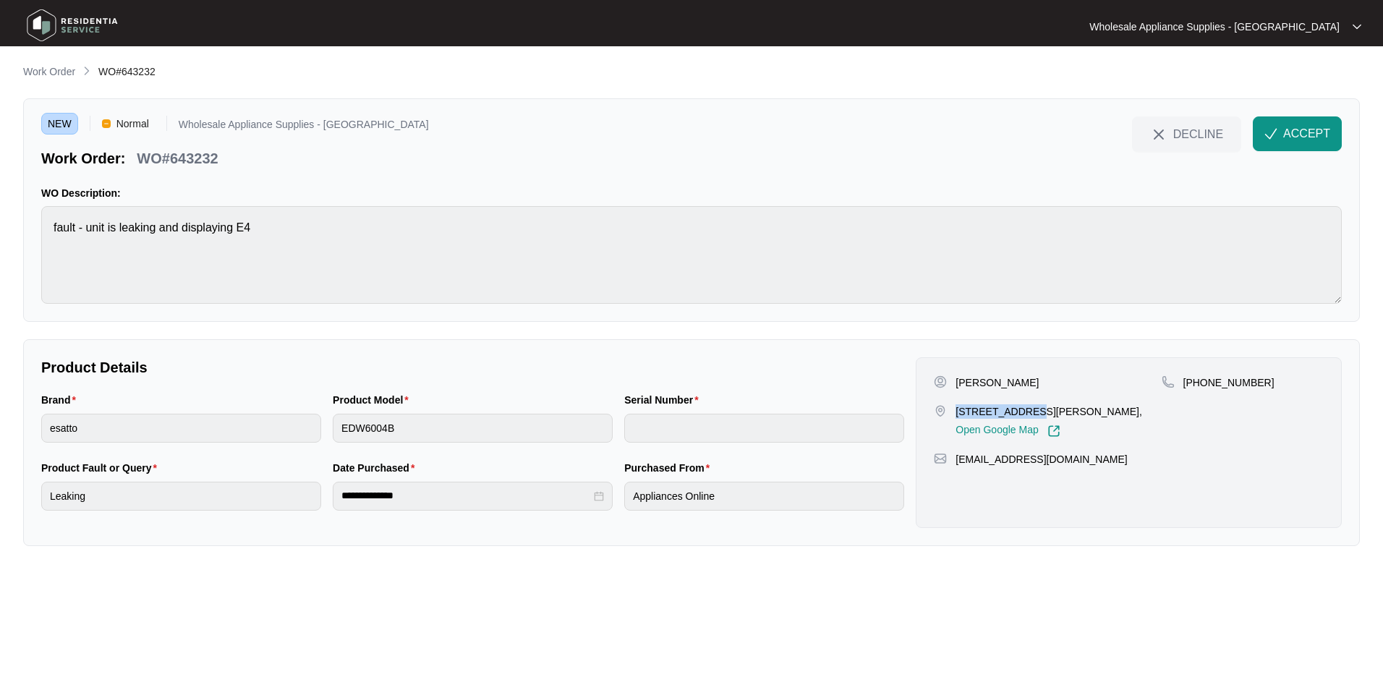  Describe the element at coordinates (691, 193) in the screenshot. I see `p: WO Description:` at that location.